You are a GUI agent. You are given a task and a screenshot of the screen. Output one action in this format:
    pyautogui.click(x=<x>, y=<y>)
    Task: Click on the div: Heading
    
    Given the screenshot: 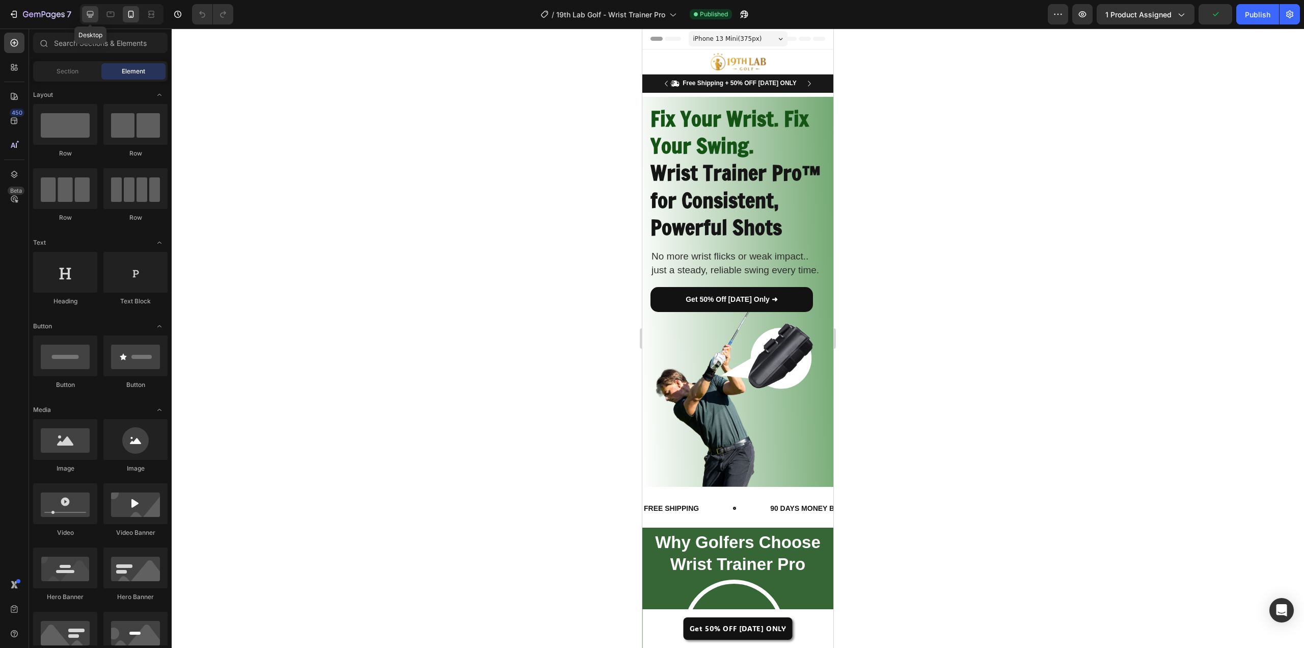 What is the action you would take?
    pyautogui.click(x=65, y=301)
    